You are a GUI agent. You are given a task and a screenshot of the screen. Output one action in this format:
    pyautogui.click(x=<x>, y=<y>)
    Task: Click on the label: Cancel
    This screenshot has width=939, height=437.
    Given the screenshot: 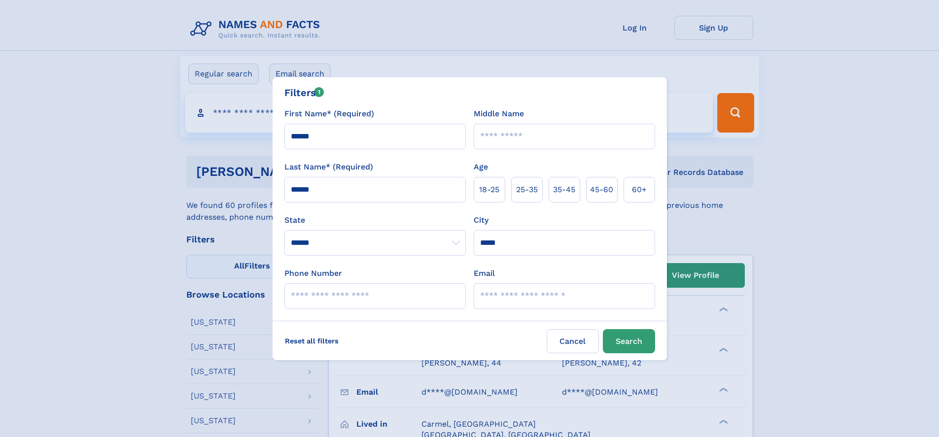 What is the action you would take?
    pyautogui.click(x=573, y=341)
    